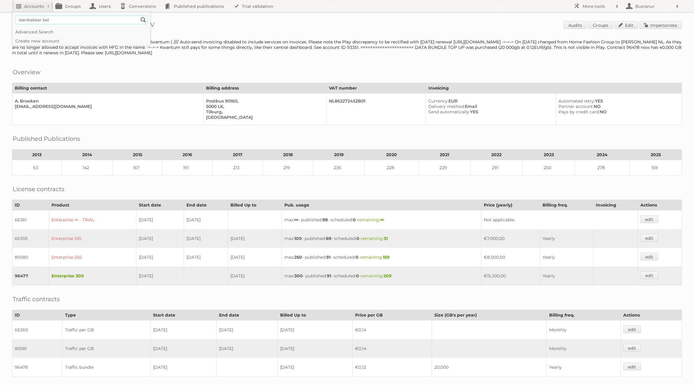 Image resolution: width=694 pixels, height=385 pixels. What do you see at coordinates (93, 257) in the screenshot?
I see `td: Enterprise 250` at bounding box center [93, 257].